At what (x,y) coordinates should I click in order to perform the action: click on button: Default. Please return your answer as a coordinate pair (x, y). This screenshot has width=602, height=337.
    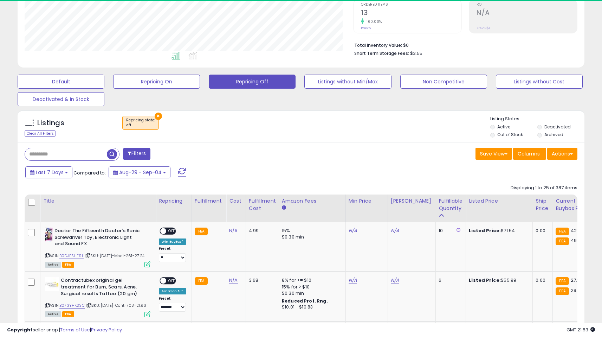
    Looking at the image, I should click on (61, 81).